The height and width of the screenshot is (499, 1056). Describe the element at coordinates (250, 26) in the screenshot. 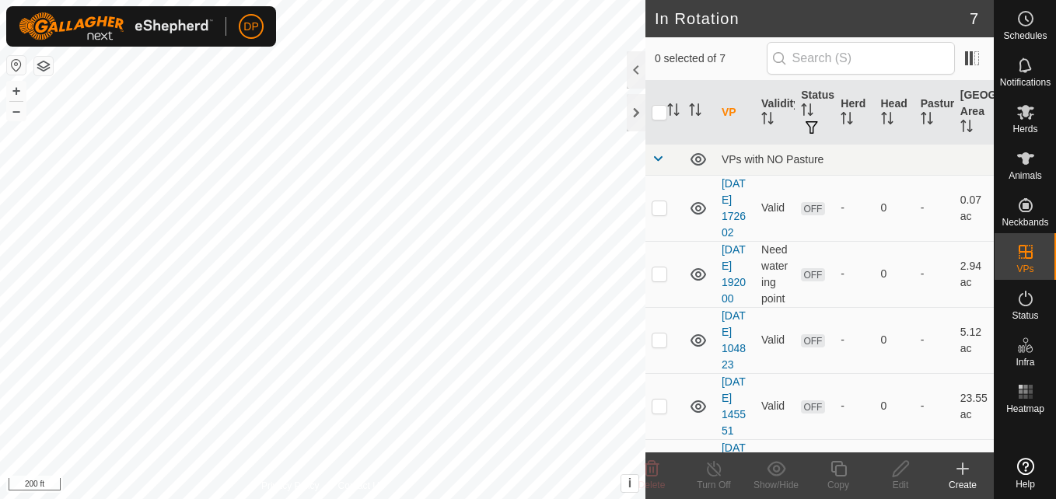

I see `span: DP` at that location.